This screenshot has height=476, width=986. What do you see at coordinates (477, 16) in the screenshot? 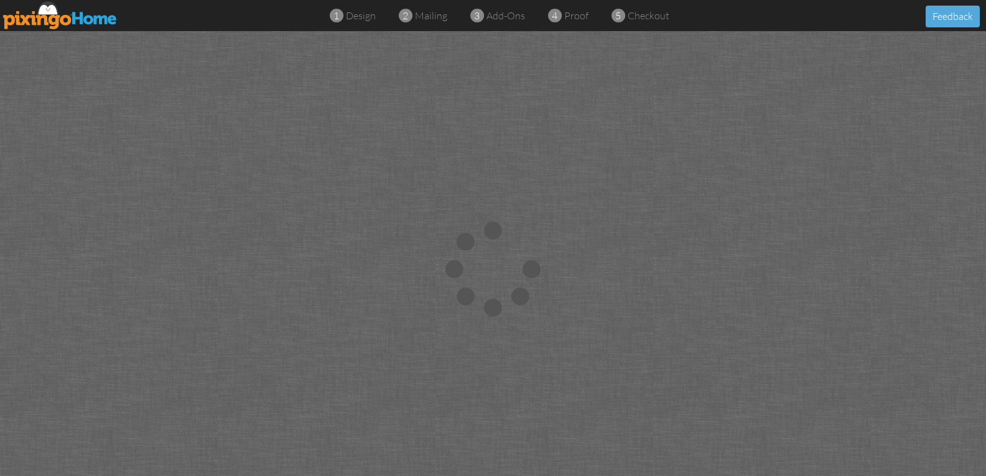
I see `span: 3` at bounding box center [477, 16].